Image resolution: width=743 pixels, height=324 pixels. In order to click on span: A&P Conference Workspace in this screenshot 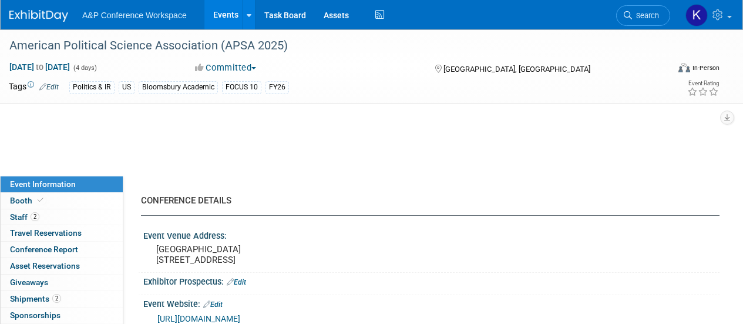, I will do `click(135, 15)`.